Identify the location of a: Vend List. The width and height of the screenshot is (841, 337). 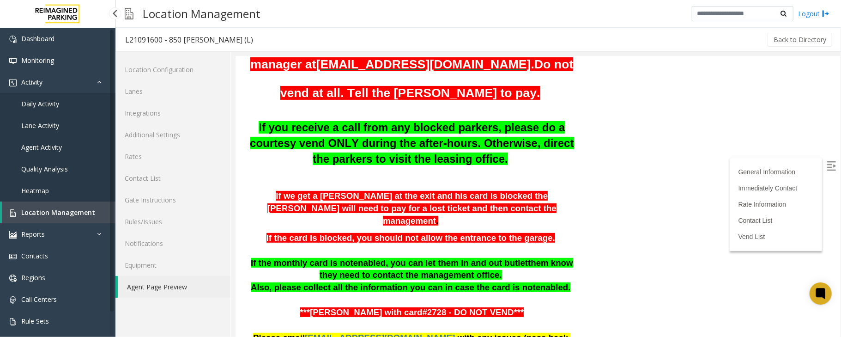
(516, 180).